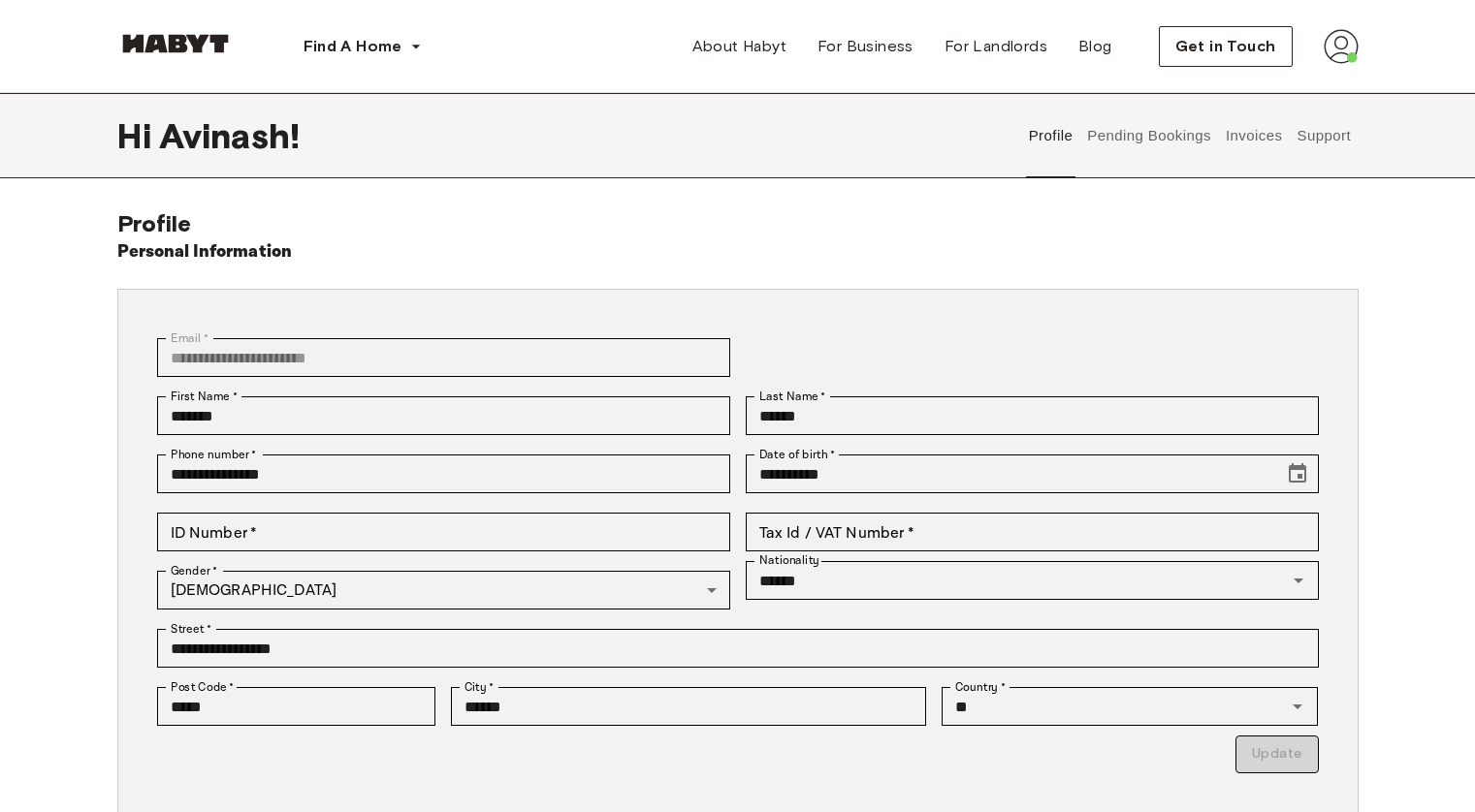 This screenshot has width=1475, height=812. What do you see at coordinates (1297, 474) in the screenshot?
I see `button: Choose date, selected date is Feb 13, 1997` at bounding box center [1297, 474].